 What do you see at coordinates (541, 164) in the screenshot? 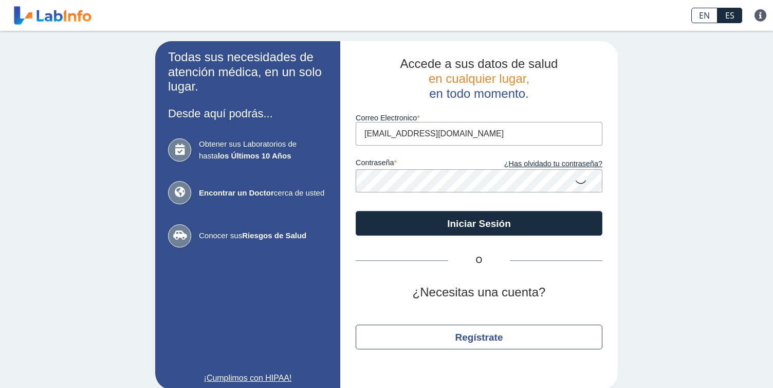
I see `a: ¿Has olvidado tu contraseña?` at bounding box center [541, 164].